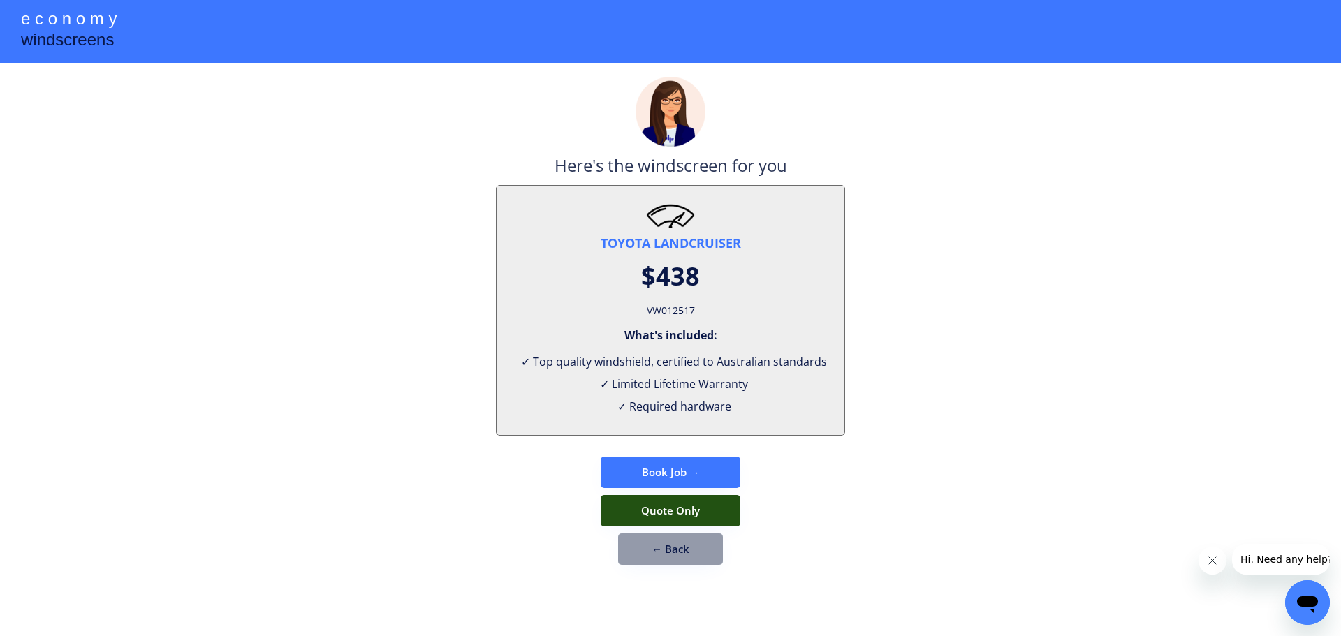 This screenshot has height=636, width=1341. Describe the element at coordinates (671, 277) in the screenshot. I see `div: $438` at that location.